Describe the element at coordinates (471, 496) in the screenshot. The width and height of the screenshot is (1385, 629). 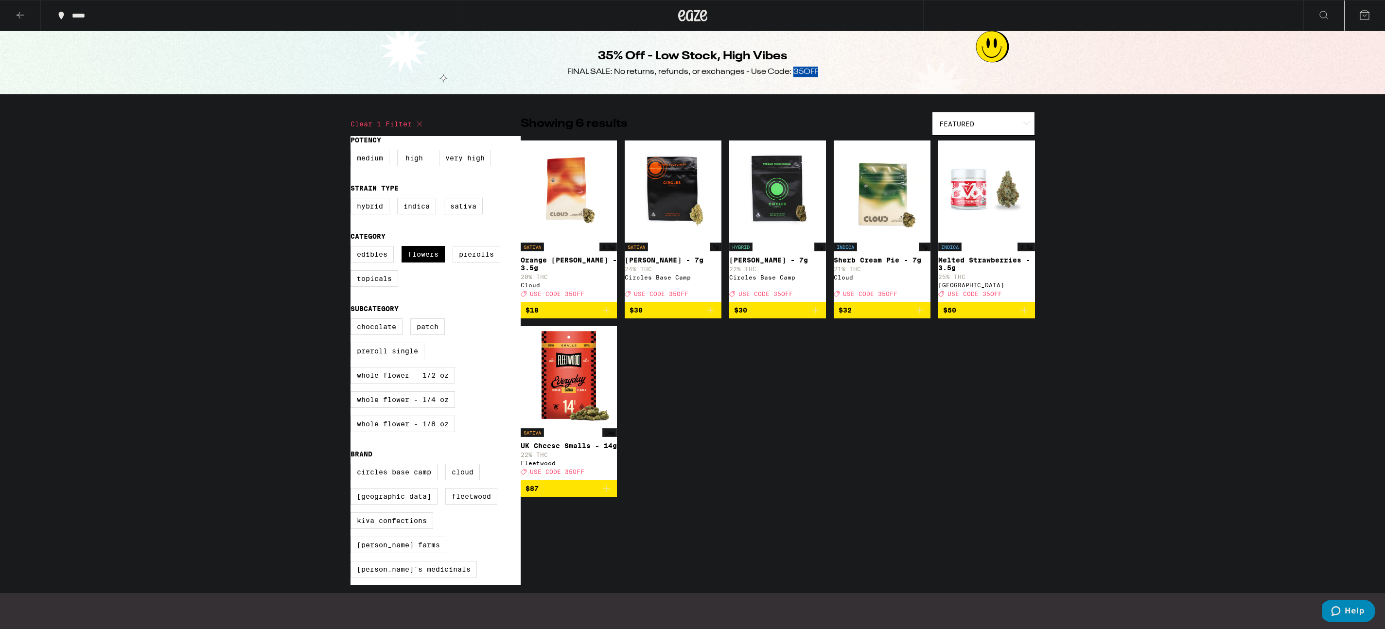
I see `label: Fleetwood` at that location.